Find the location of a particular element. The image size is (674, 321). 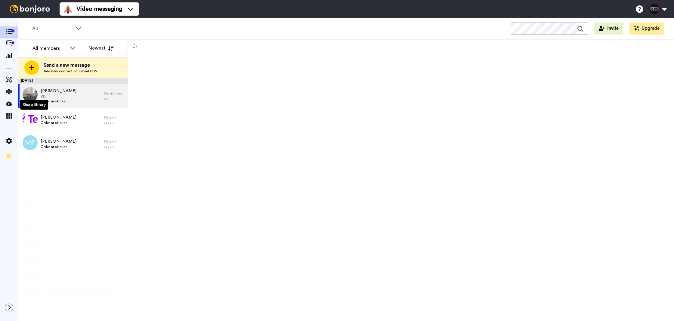

div: All members is located at coordinates (50, 48).